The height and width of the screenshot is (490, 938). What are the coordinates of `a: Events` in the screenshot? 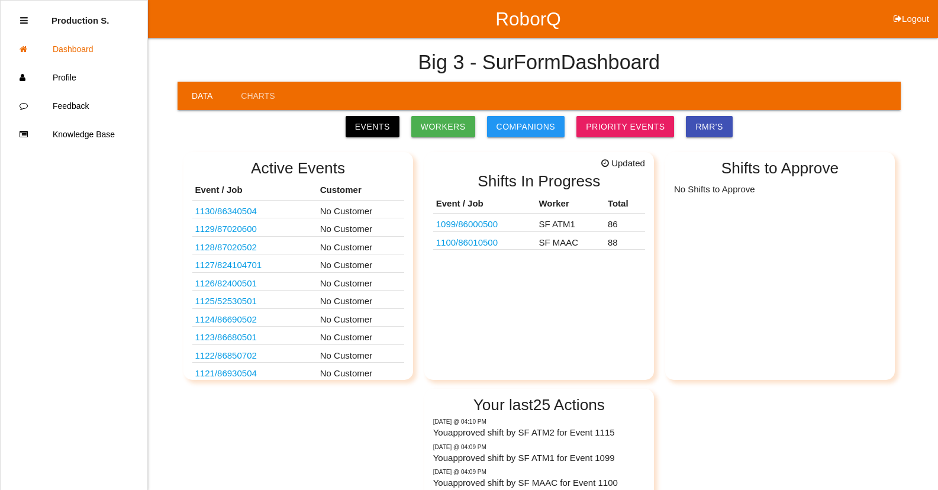 It's located at (372, 127).